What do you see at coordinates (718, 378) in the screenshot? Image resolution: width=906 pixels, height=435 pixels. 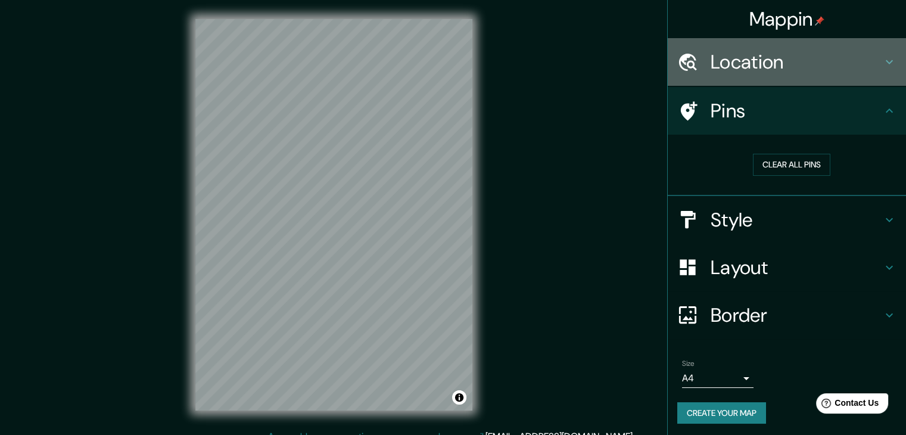 I see `div: A4` at bounding box center [718, 378].